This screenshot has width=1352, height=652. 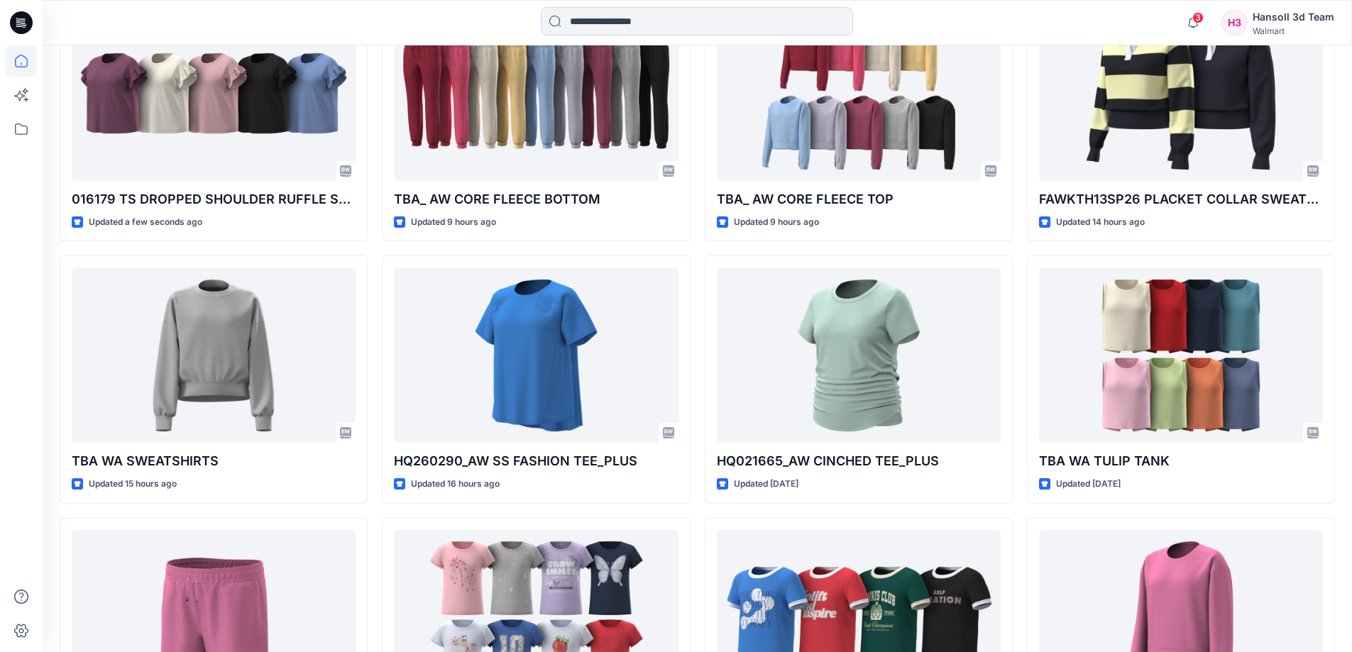 I want to click on a: FAWKTH13SP26 PLACKET COLLAR SWEATSHIRT, so click(x=1181, y=93).